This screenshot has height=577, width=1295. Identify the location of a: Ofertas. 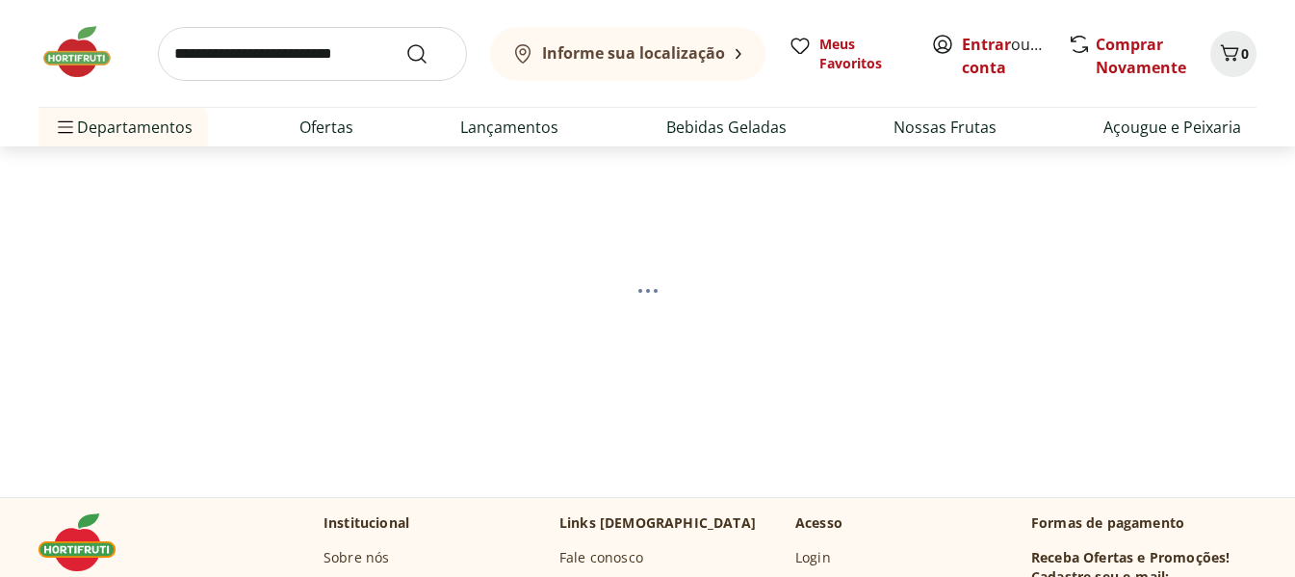
(326, 127).